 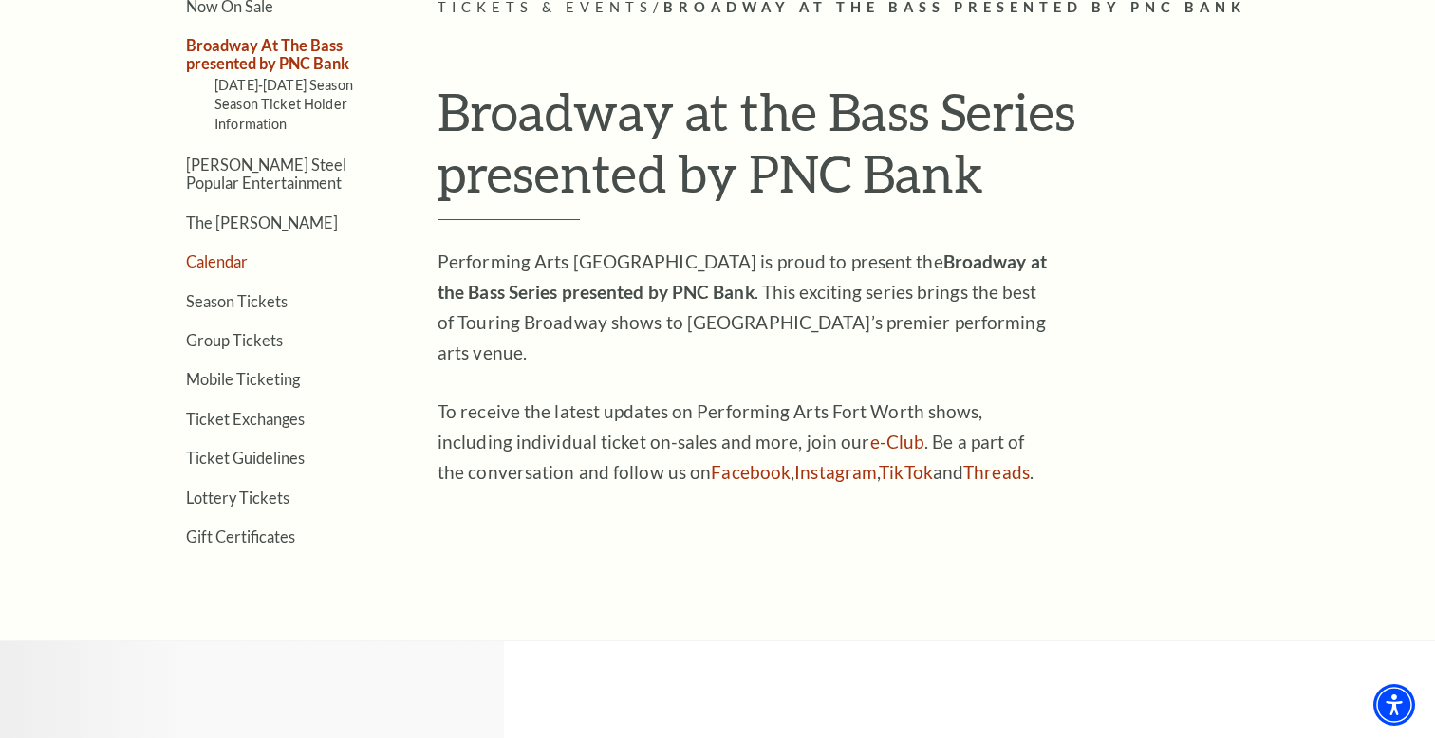 I want to click on a: Calendar, so click(x=216, y=261).